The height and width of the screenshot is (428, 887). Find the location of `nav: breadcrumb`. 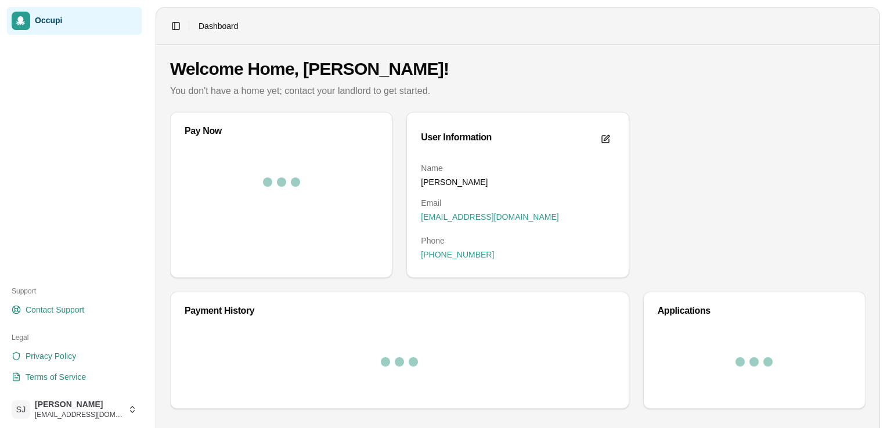

nav: breadcrumb is located at coordinates (218, 26).